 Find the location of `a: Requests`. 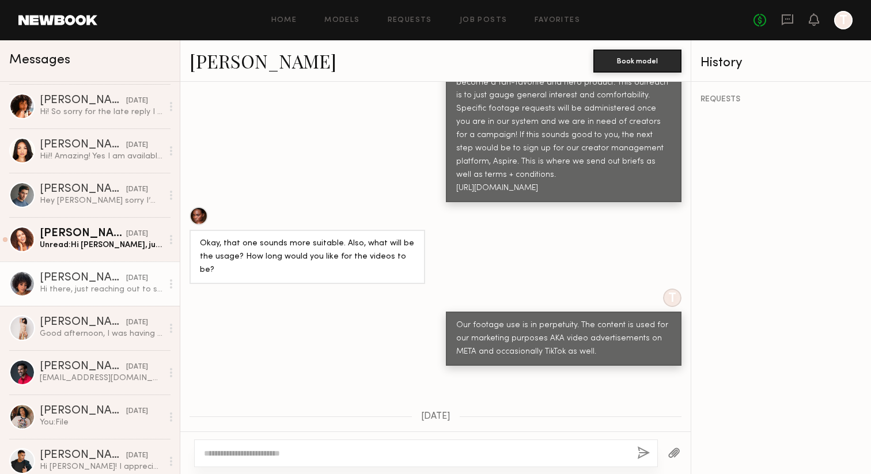

a: Requests is located at coordinates (410, 20).